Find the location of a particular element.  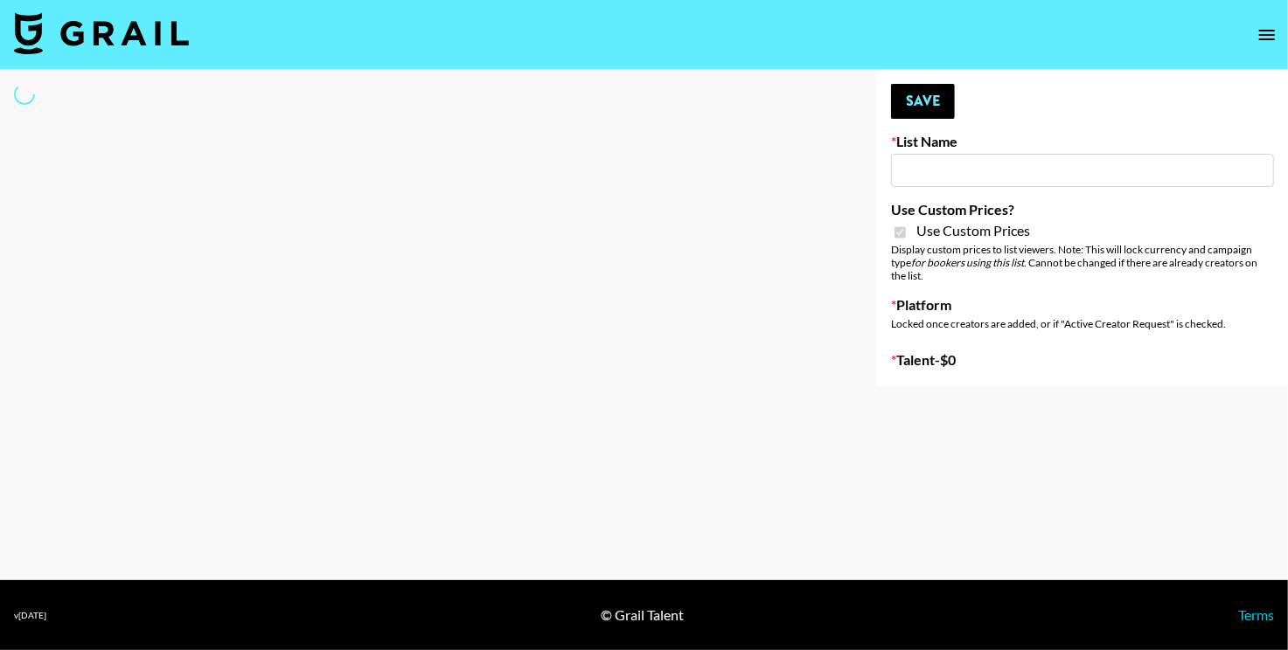

div: Display custom prices to list viewers. Note: This will lock currency and campaign type . Cannot b... is located at coordinates (1082, 262).